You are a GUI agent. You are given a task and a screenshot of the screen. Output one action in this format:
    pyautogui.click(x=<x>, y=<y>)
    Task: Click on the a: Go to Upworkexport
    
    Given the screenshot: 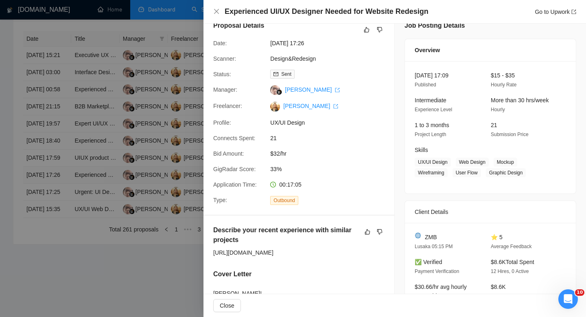 What is the action you would take?
    pyautogui.click(x=556, y=12)
    